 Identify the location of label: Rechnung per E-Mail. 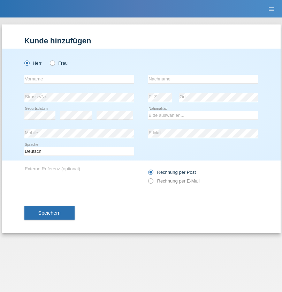
(174, 180).